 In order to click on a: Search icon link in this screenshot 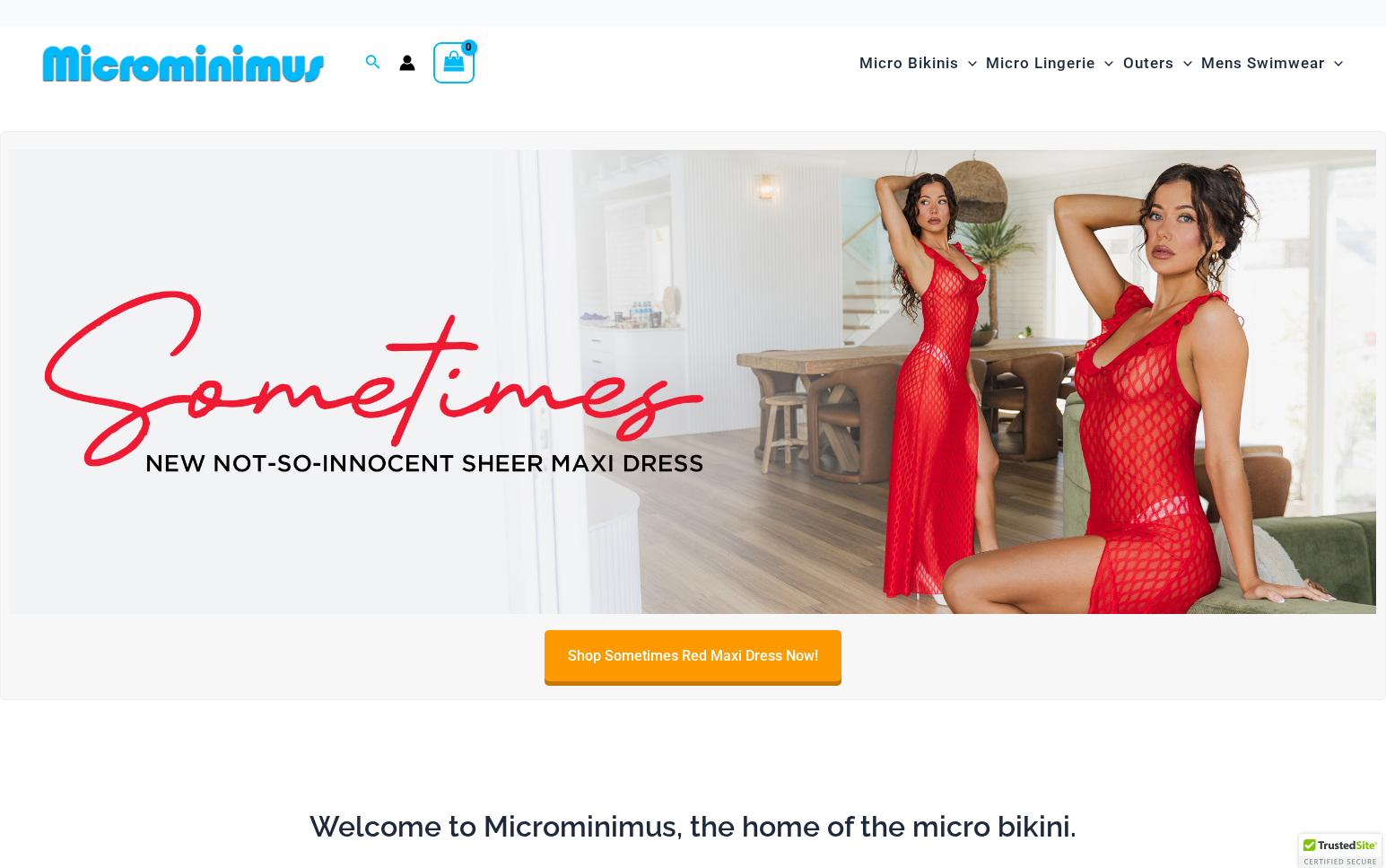, I will do `click(373, 63)`.